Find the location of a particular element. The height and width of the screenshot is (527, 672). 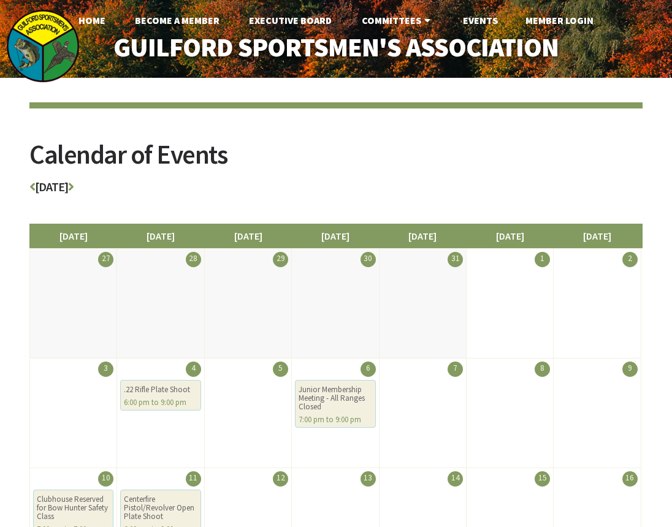

div: 7 is located at coordinates (455, 369).